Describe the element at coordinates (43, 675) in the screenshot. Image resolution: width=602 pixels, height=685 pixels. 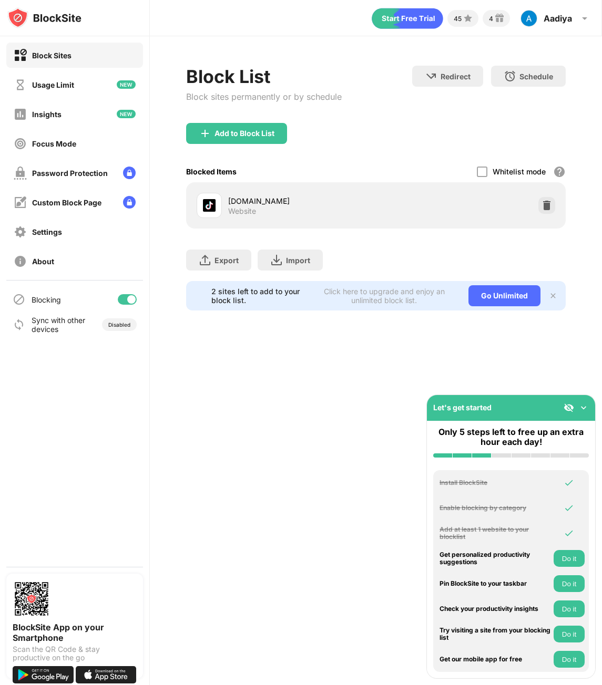
I see `img: get-it-on-google-play.svg` at that location.